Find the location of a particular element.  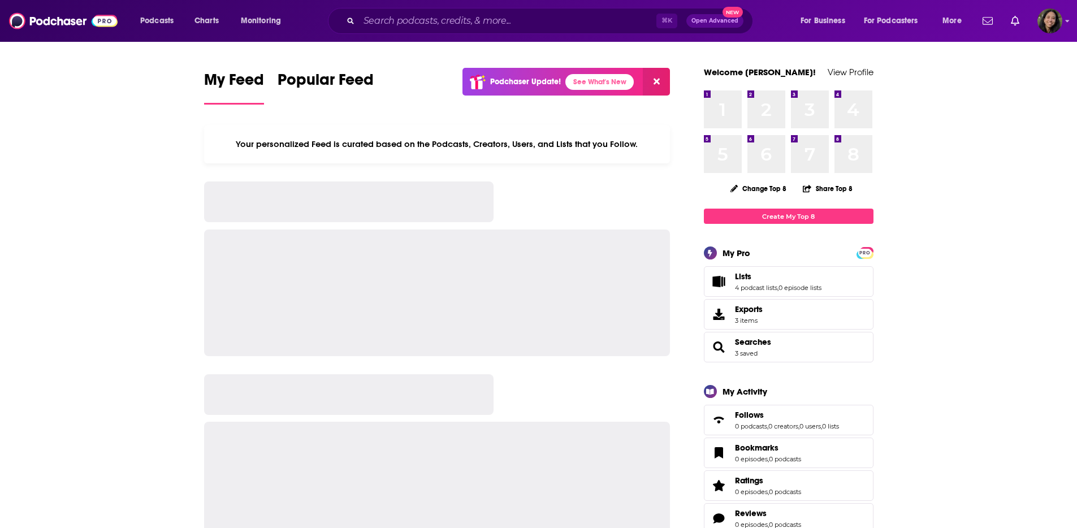

input: Search podcasts, credits, & more... is located at coordinates (508, 21).